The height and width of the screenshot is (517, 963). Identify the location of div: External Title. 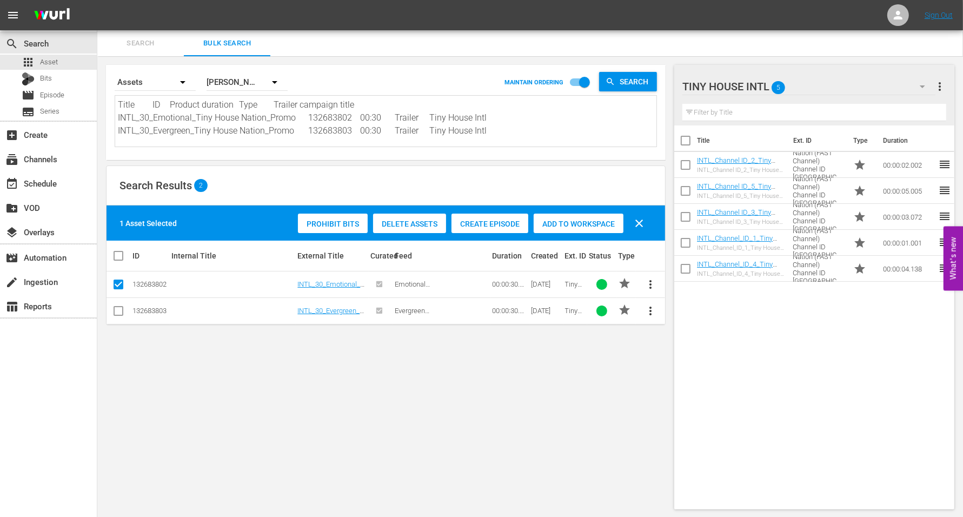
(332, 256).